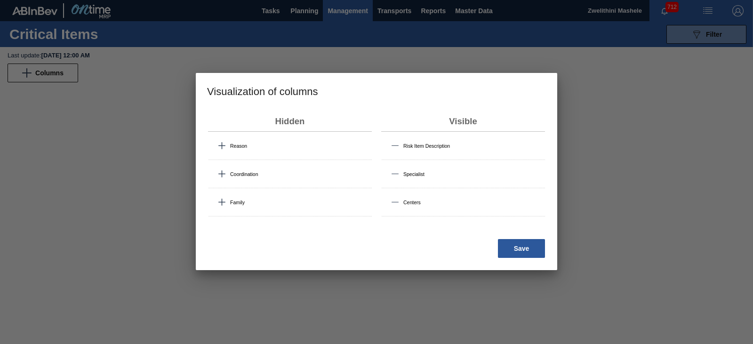 The width and height of the screenshot is (753, 344). What do you see at coordinates (522, 249) in the screenshot?
I see `button: Save` at bounding box center [522, 249].